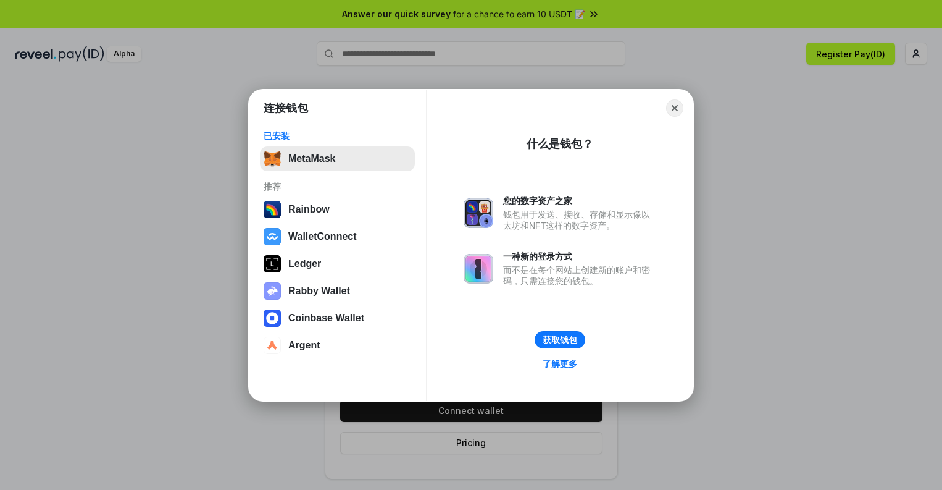 Image resolution: width=942 pixels, height=490 pixels. I want to click on div: Rabby Wallet, so click(319, 291).